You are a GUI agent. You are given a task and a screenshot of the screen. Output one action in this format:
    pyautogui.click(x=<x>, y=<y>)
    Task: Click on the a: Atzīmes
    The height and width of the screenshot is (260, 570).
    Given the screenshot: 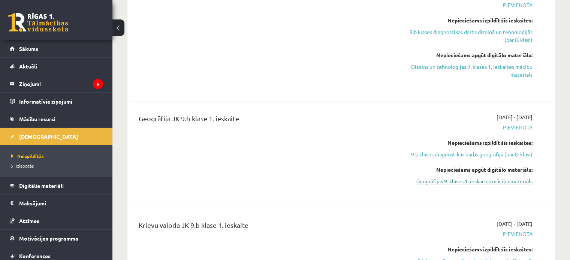 What is the action you would take?
    pyautogui.click(x=56, y=221)
    